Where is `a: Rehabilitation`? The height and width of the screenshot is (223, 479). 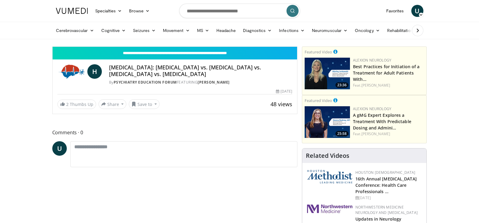 a: Rehabilitation is located at coordinates (400, 31).